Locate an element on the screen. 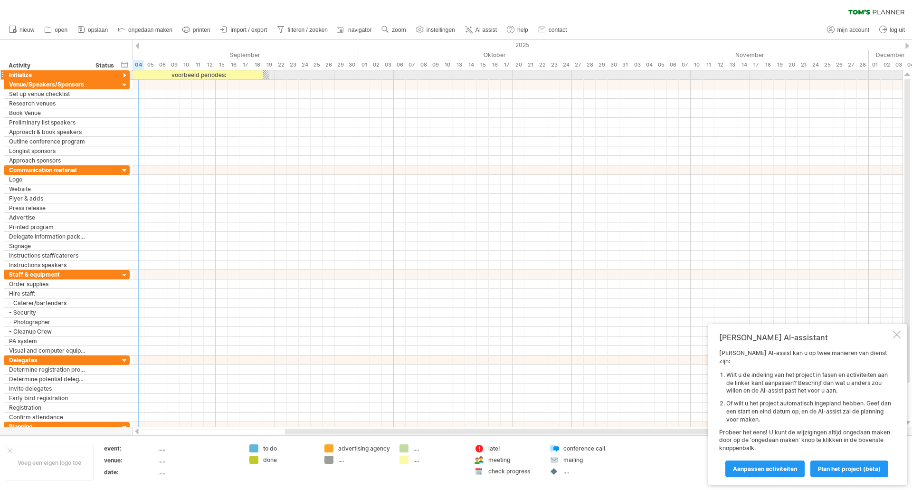 The height and width of the screenshot is (490, 912). div: donderdag, 27 November 2025 is located at coordinates (851, 65).